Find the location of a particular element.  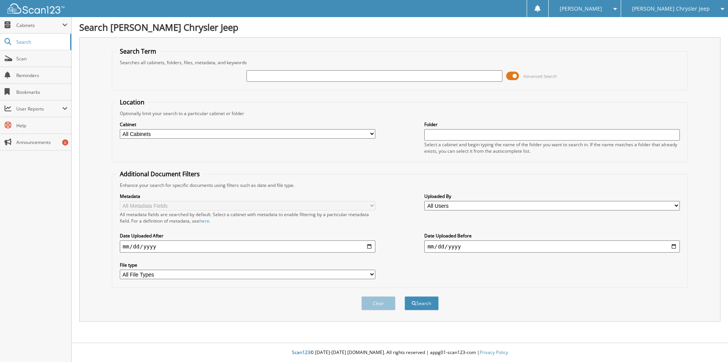

span: Cabinets is located at coordinates (39, 25).